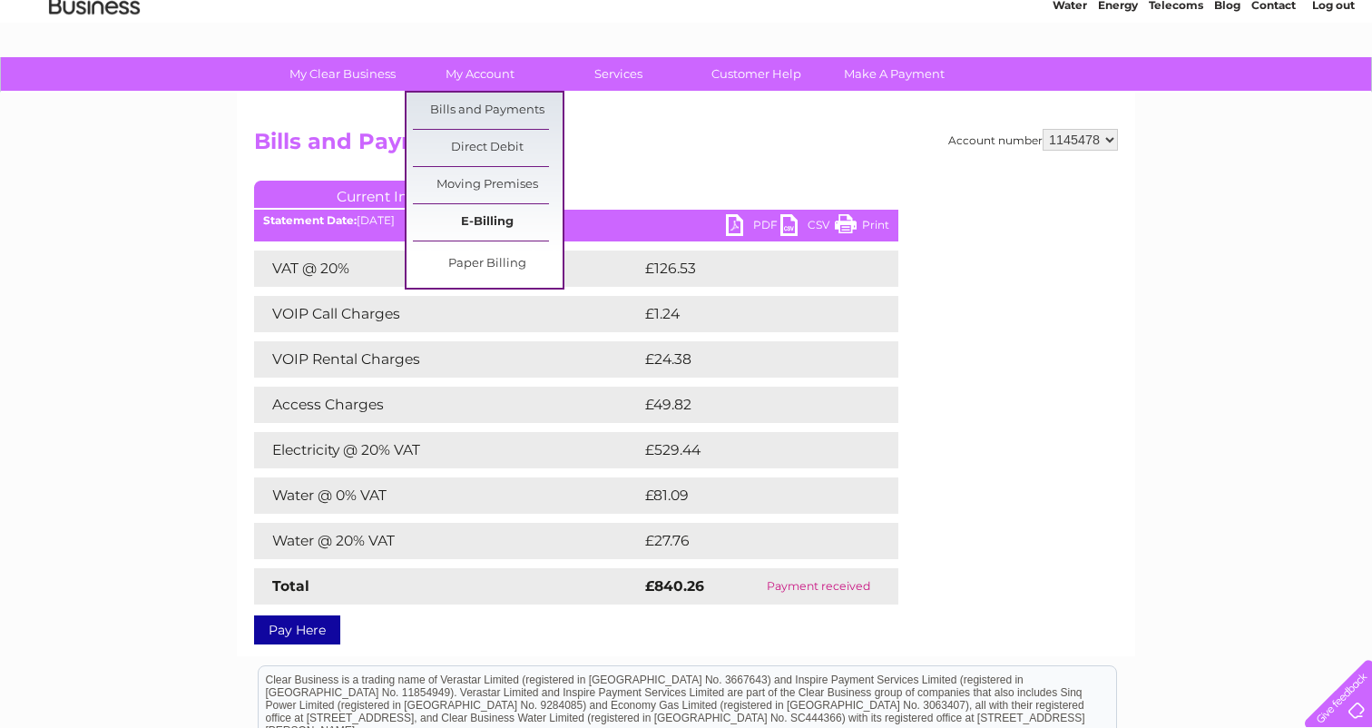 The image size is (1372, 728). I want to click on td: £81.09, so click(750, 495).